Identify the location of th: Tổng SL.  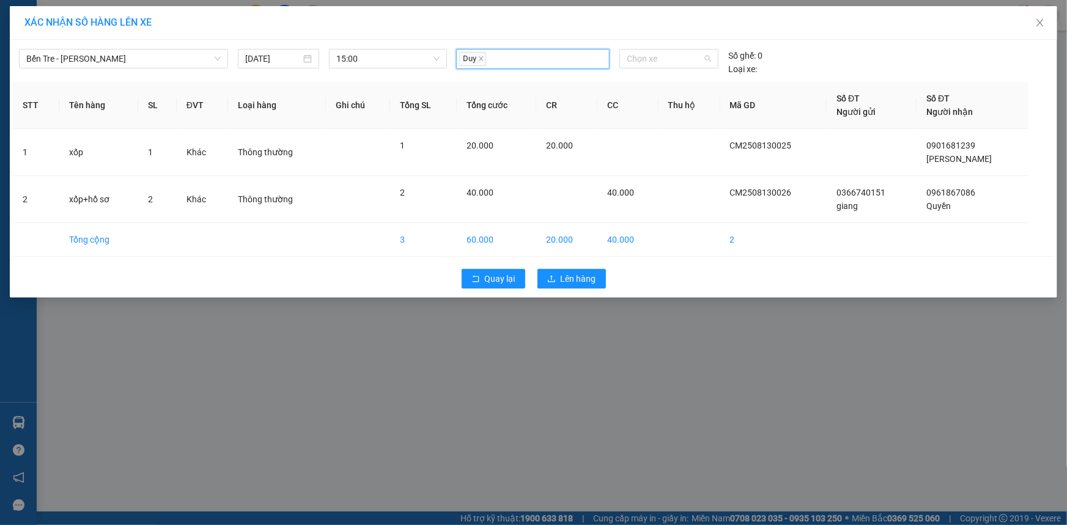
(423, 105).